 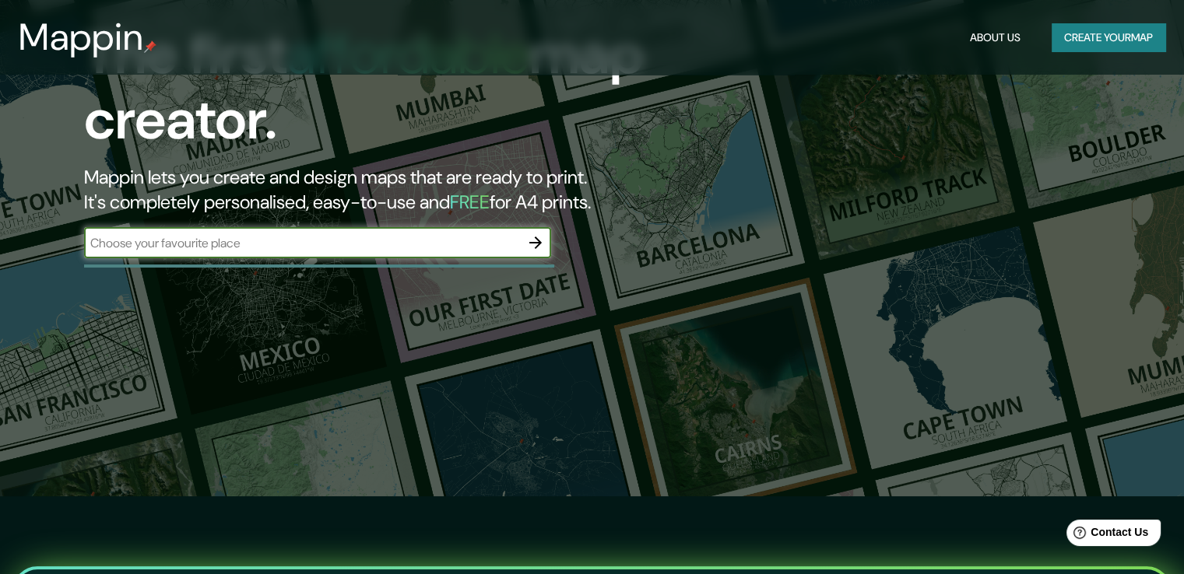 What do you see at coordinates (380, 190) in the screenshot?
I see `h2: Mappin lets you create and design maps that are ready to print. It's completely personalised, eas...` at bounding box center [380, 190].